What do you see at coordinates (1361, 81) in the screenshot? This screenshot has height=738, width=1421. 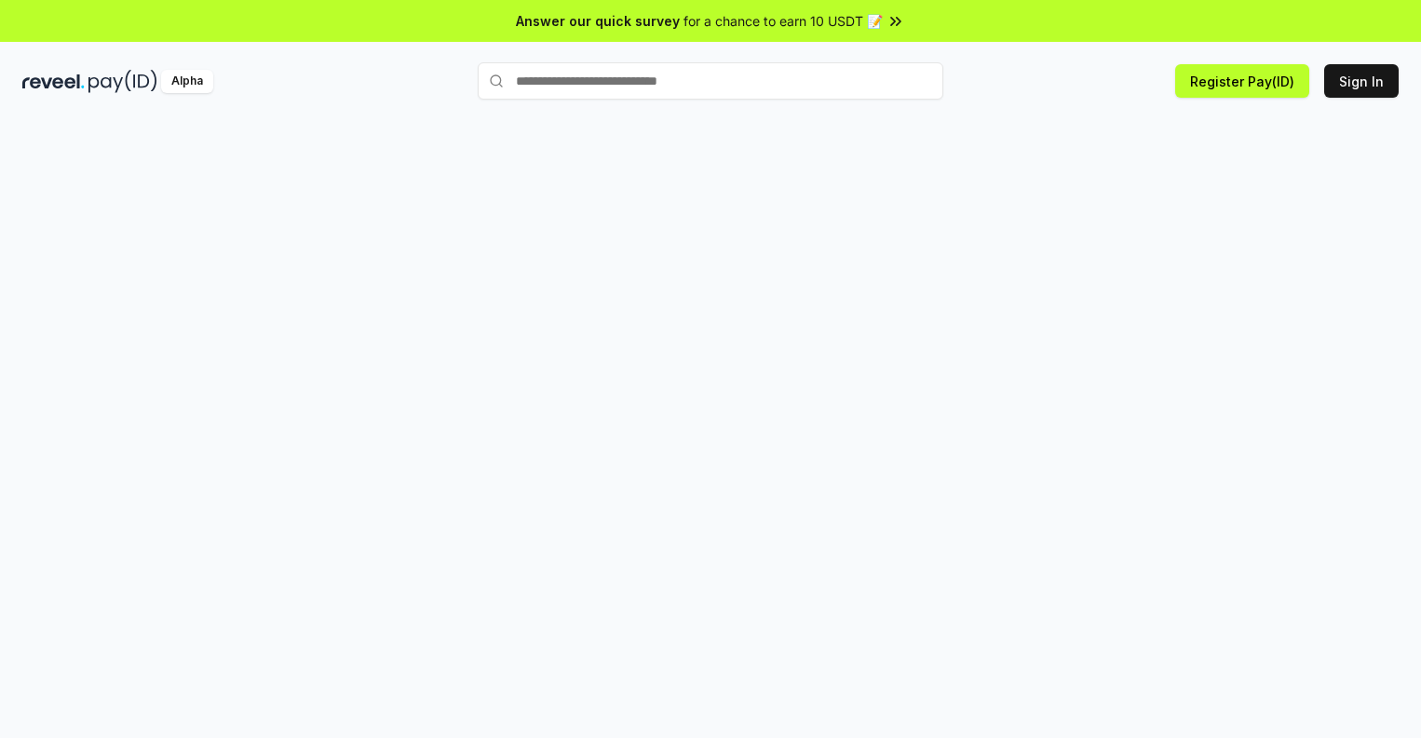 I see `button: Sign In` at bounding box center [1361, 81].